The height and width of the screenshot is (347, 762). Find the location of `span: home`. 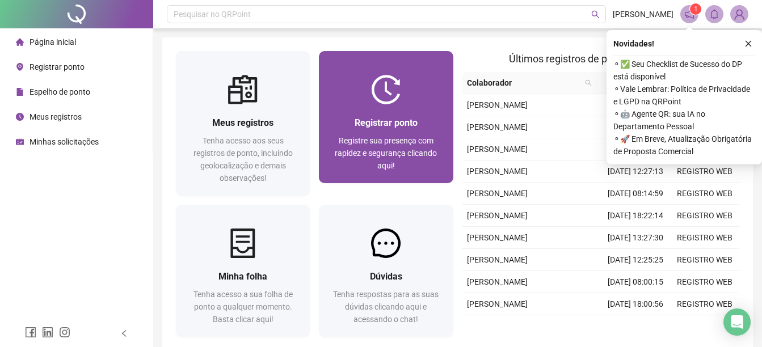

span: home is located at coordinates (20, 42).